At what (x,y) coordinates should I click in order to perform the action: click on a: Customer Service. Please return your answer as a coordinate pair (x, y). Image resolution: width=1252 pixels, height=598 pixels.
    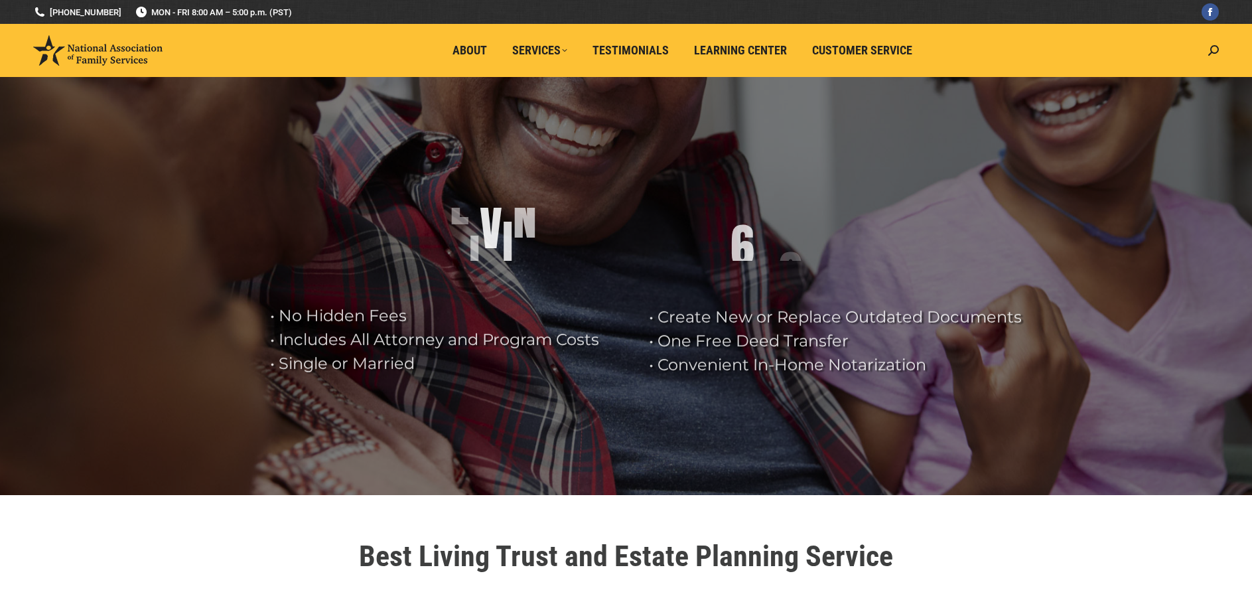
    Looking at the image, I should click on (862, 50).